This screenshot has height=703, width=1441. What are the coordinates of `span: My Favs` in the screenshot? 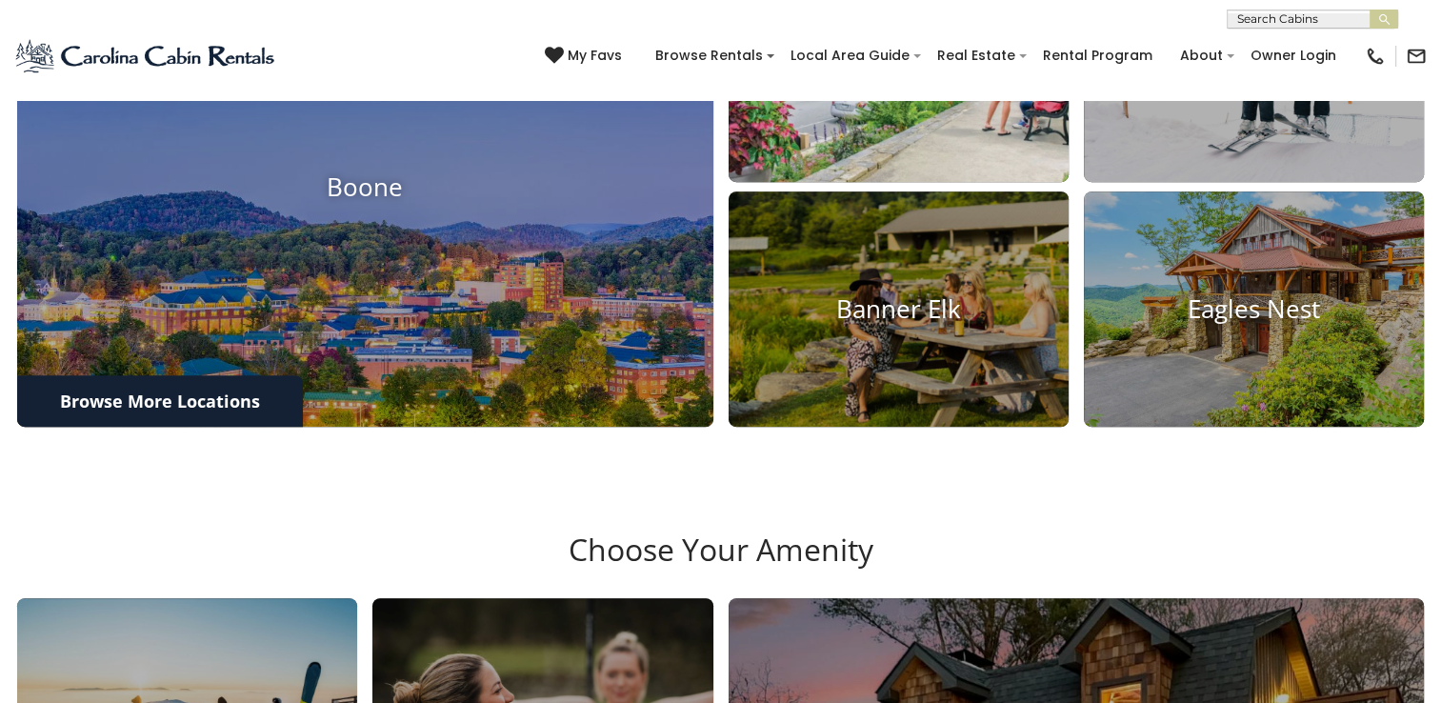 It's located at (594, 55).